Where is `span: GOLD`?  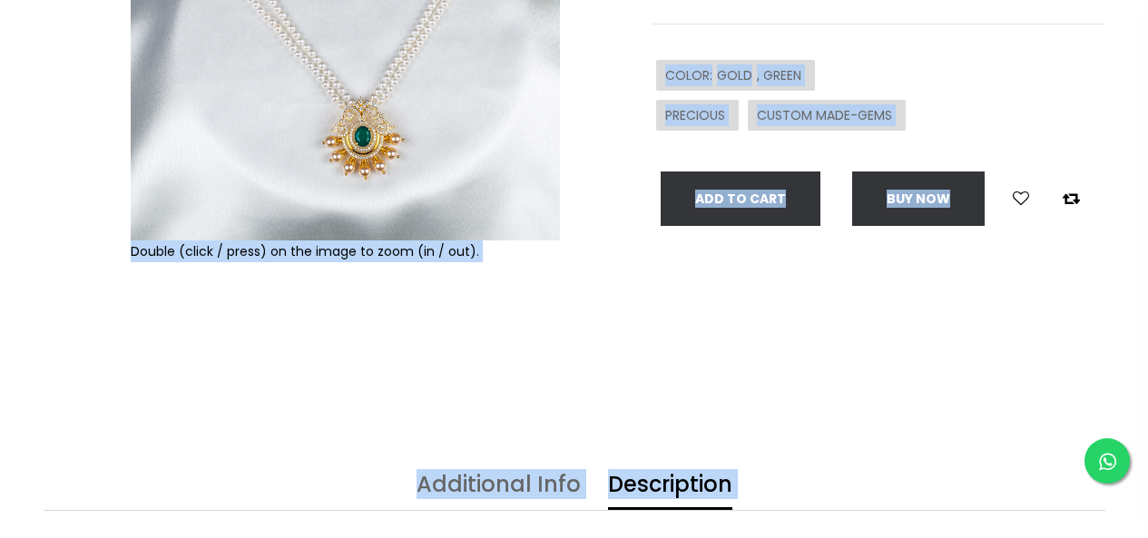
span: GOLD is located at coordinates (737, 75).